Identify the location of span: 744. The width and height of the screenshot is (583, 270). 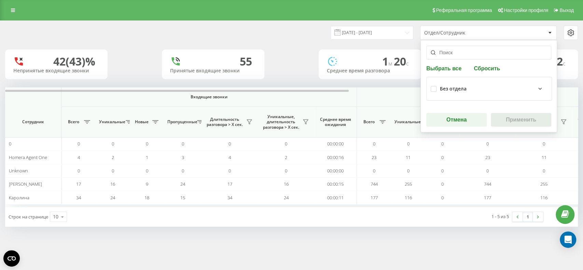
(374, 184).